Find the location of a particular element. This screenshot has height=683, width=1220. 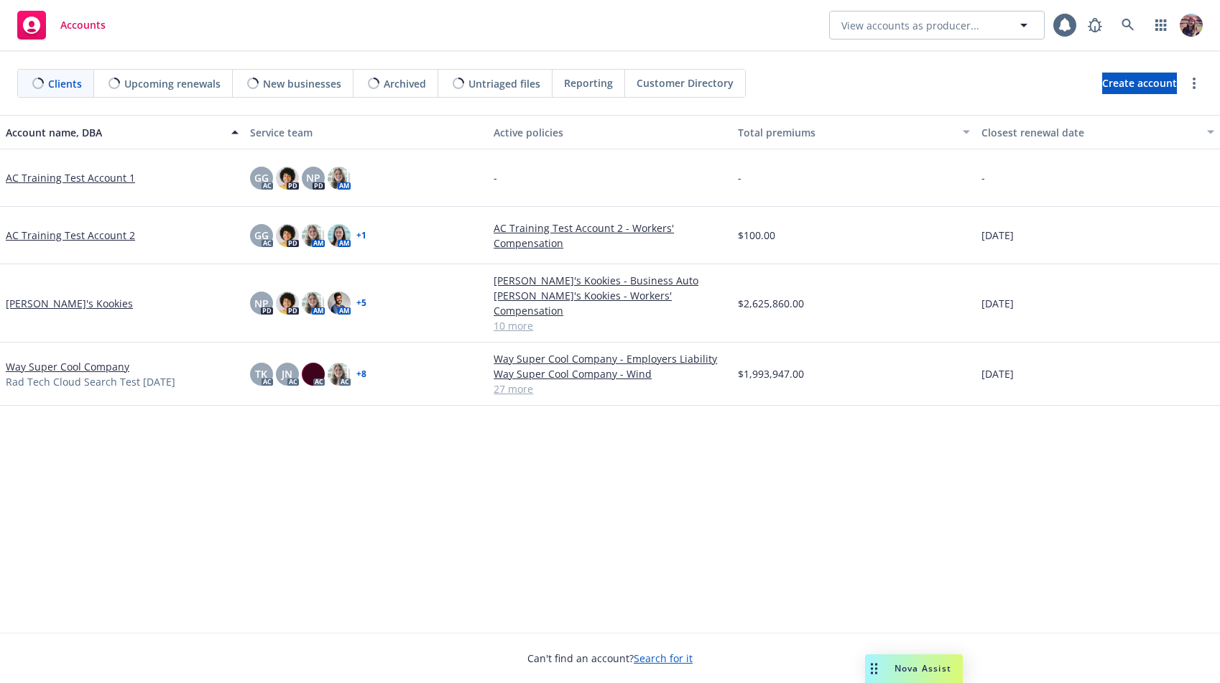

span: $1,993,947.00 is located at coordinates (771, 374).